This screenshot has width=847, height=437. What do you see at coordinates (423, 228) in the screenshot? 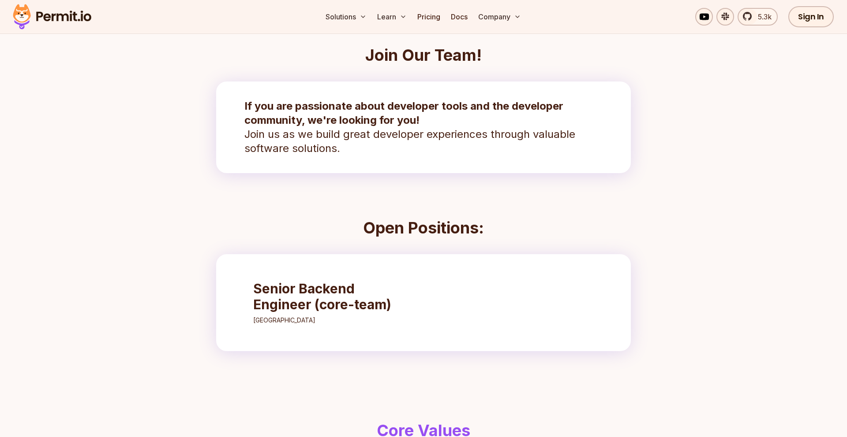
I see `h2: Open Positions:` at bounding box center [423, 228].